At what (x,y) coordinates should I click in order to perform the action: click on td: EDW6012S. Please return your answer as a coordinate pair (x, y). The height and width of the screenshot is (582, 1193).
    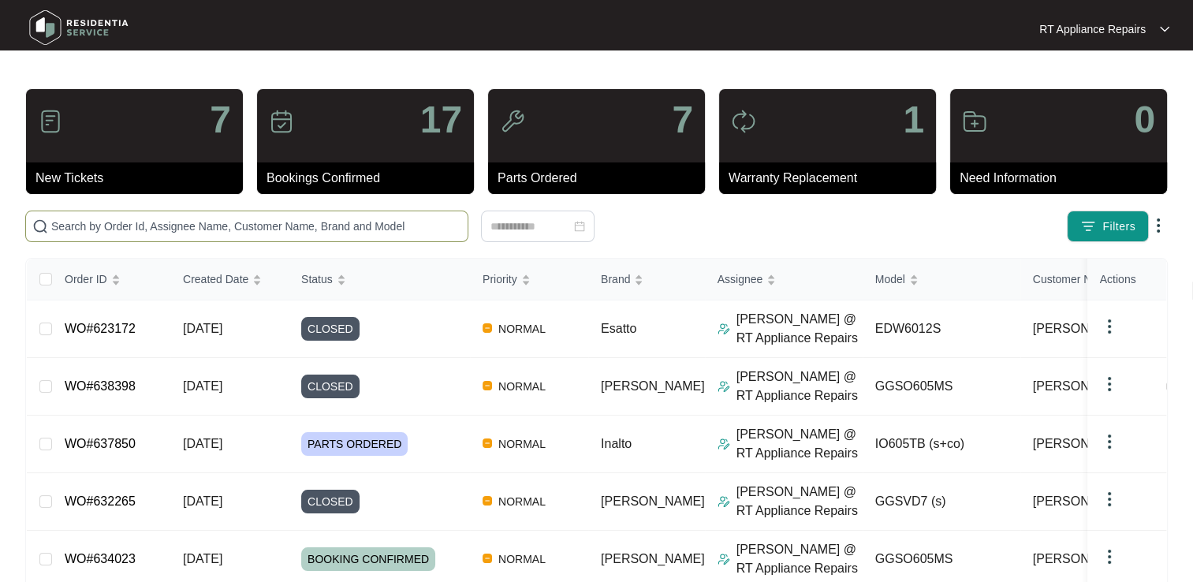
    Looking at the image, I should click on (941, 329).